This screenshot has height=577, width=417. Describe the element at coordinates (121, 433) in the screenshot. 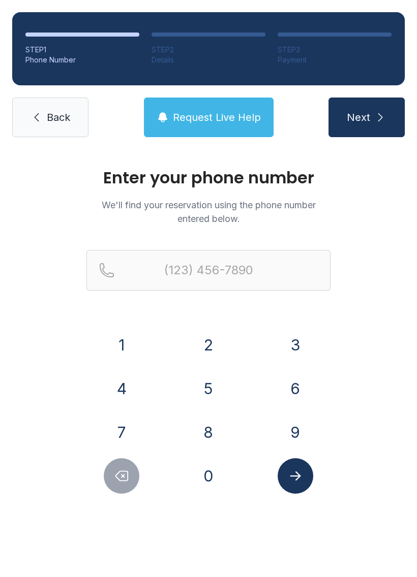

I see `button: 7` at that location.